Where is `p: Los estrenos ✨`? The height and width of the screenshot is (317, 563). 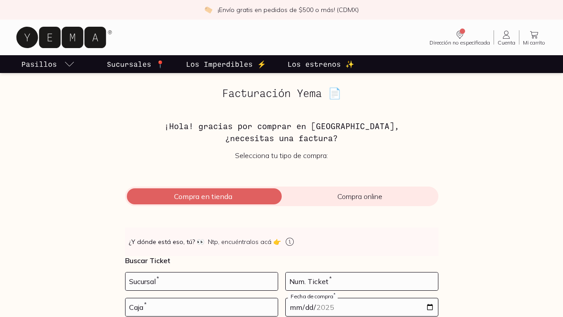 p: Los estrenos ✨ is located at coordinates (321, 64).